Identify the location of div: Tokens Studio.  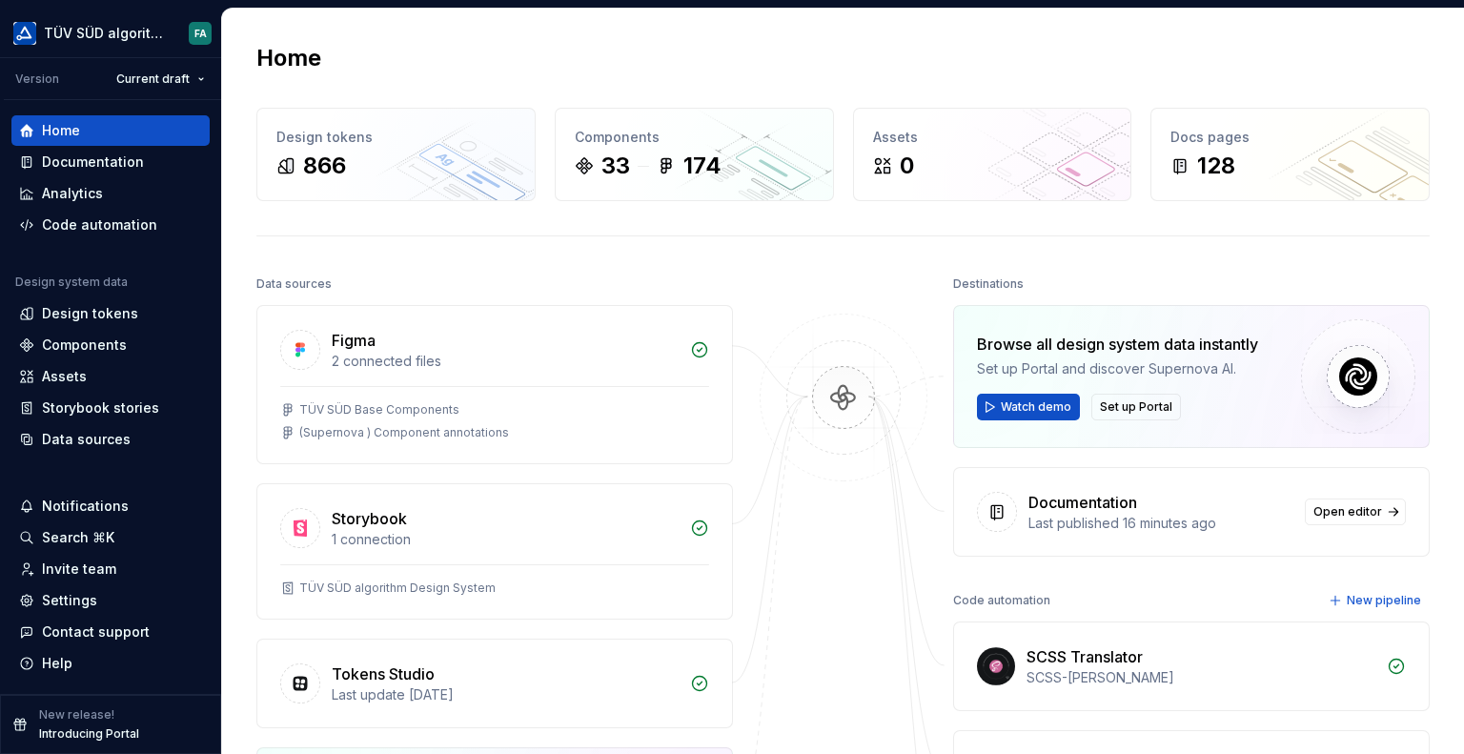
(383, 674).